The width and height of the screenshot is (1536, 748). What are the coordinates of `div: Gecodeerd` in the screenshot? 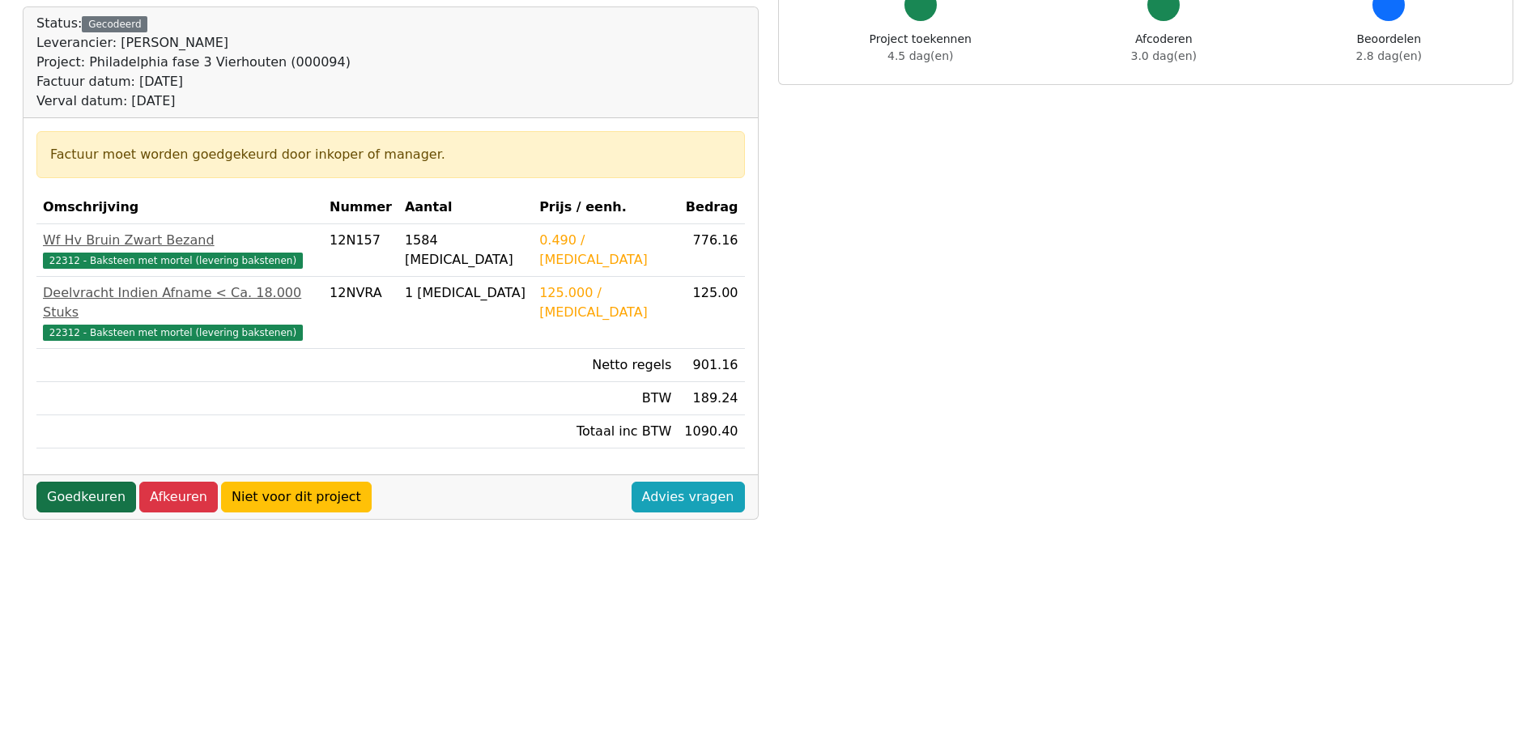 It's located at (114, 24).